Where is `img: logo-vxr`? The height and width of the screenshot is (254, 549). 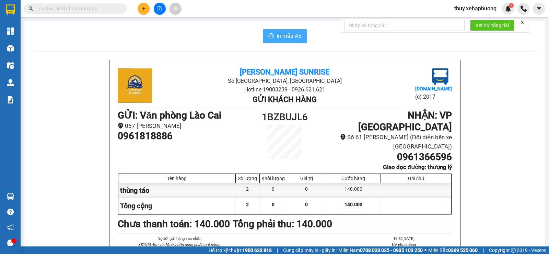 img: logo-vxr is located at coordinates (10, 10).